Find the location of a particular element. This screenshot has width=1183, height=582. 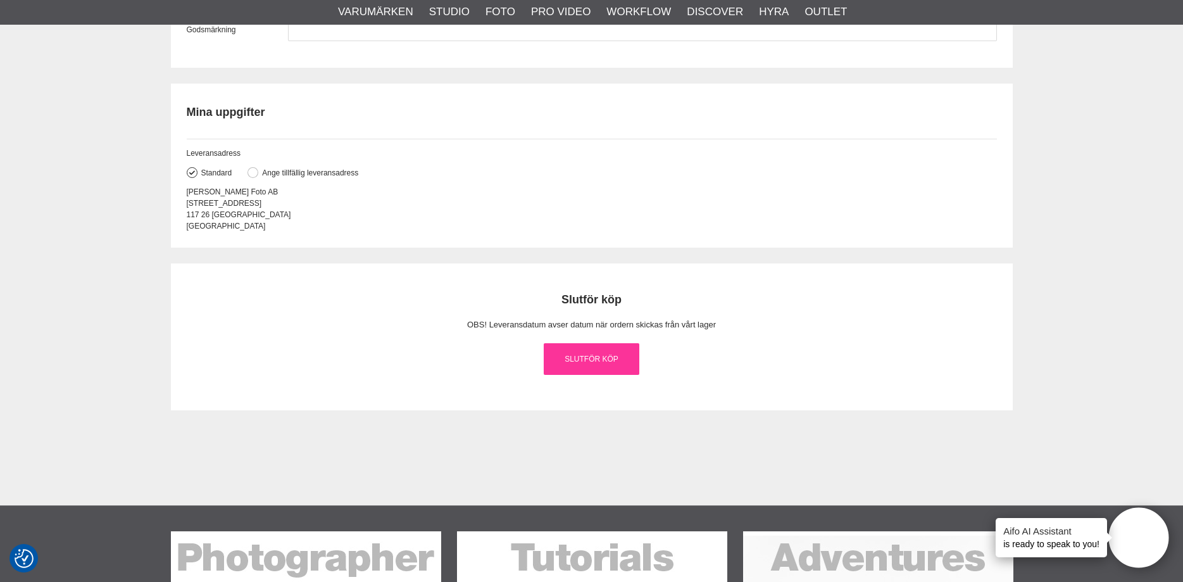

label: Godsmärkning is located at coordinates (237, 30).